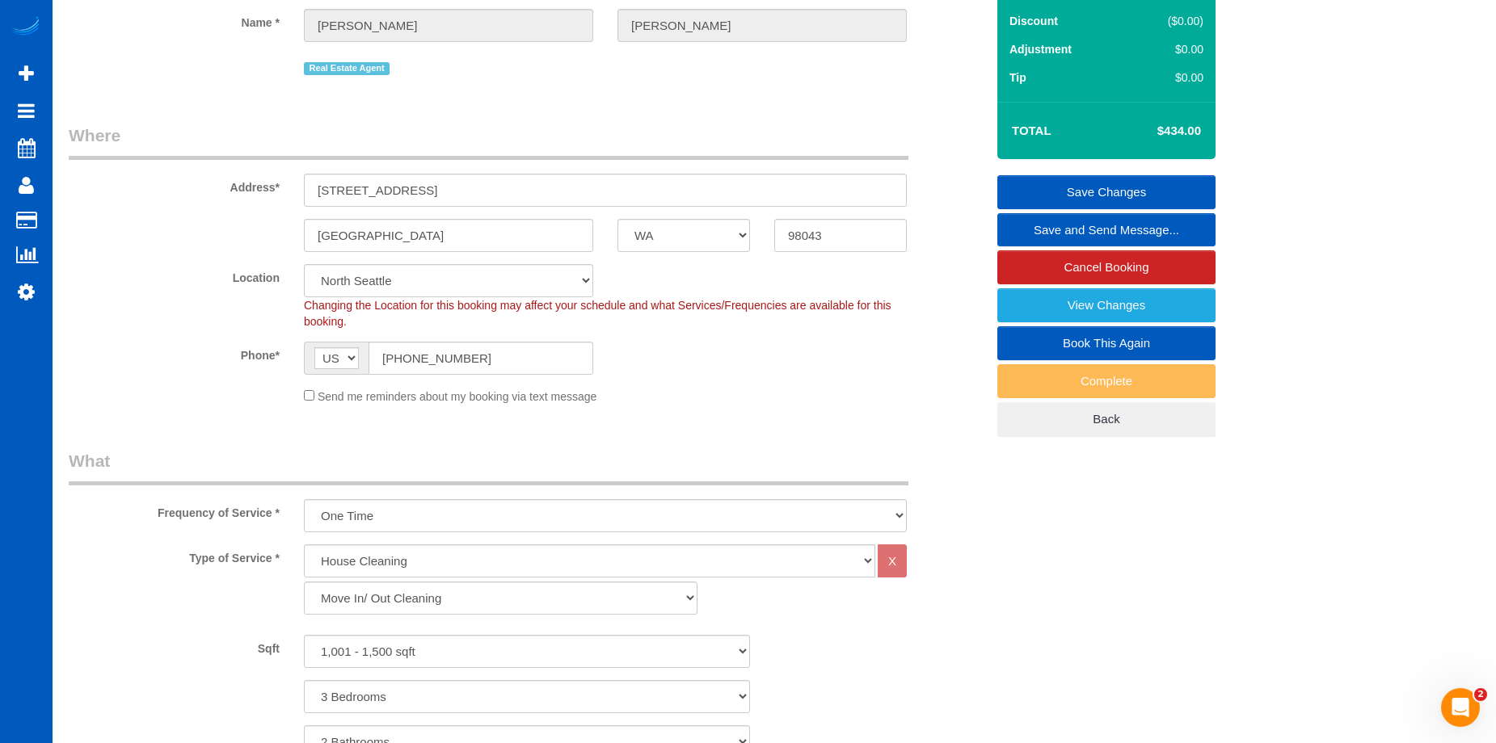 The image size is (1496, 743). I want to click on a: Automaid Logo, so click(26, 27).